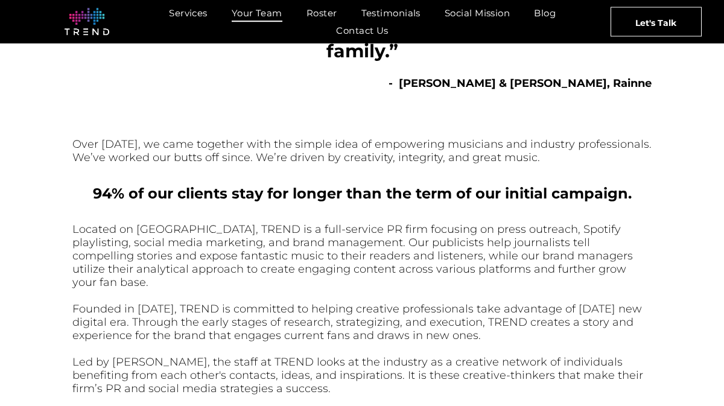 Image resolution: width=724 pixels, height=406 pixels. I want to click on a: Blog, so click(545, 13).